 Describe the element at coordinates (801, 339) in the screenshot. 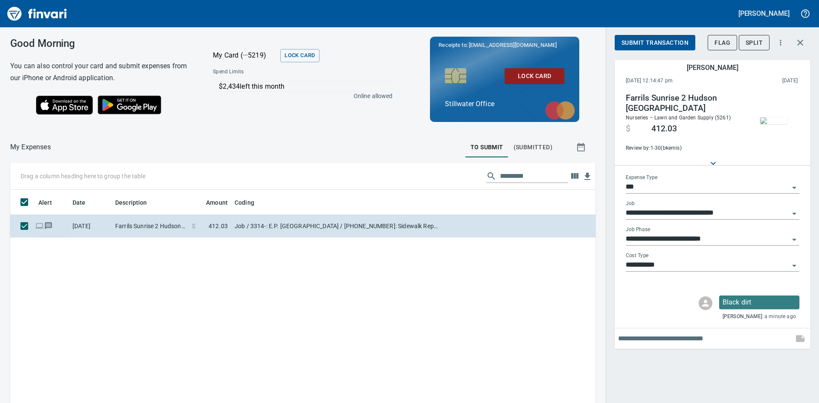

I see `span: This records your note into the expense` at that location.